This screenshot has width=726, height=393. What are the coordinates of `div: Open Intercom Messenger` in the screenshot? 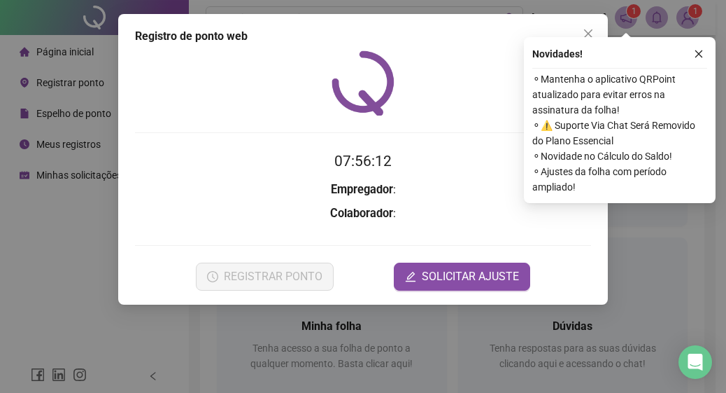 It's located at (695, 362).